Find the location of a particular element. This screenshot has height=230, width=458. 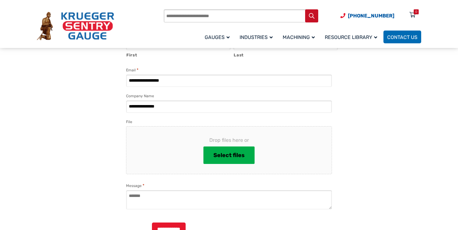

label: File is located at coordinates (129, 122).